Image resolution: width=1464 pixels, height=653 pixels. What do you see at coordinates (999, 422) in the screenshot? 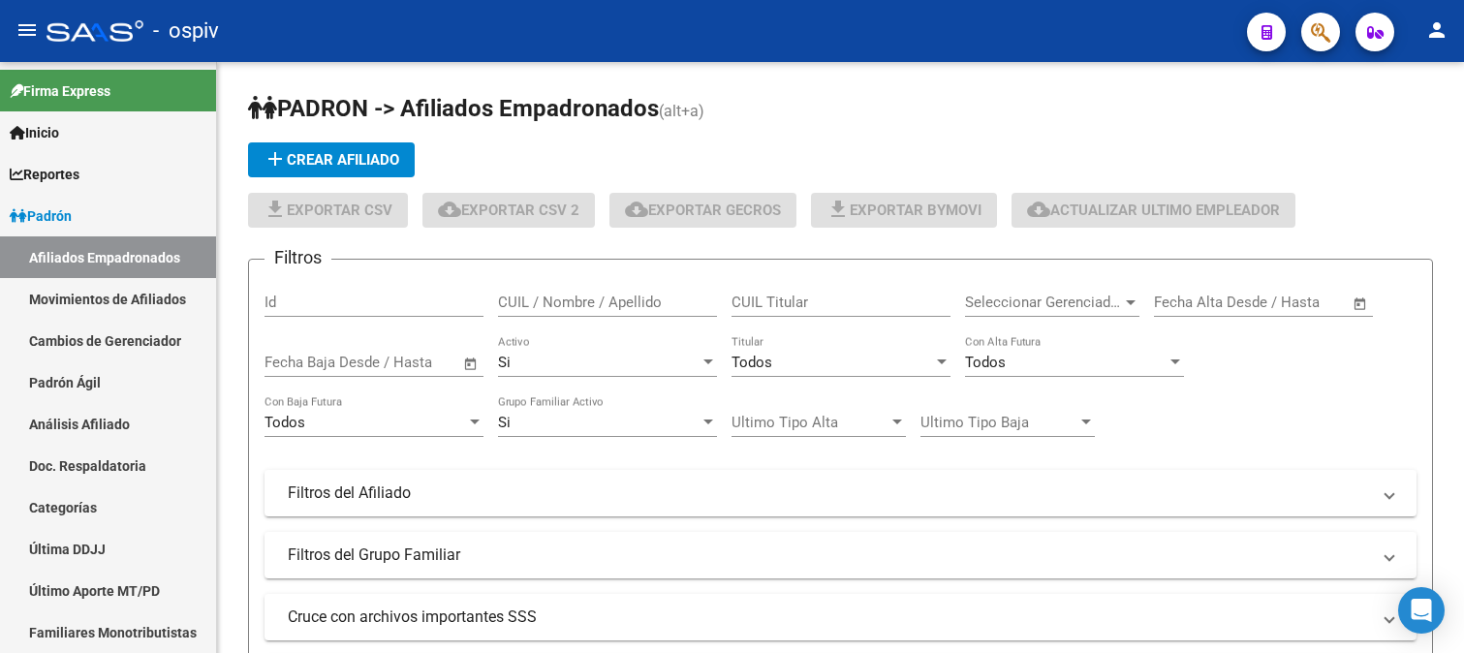
I see `span: Ultimo Tipo Baja` at bounding box center [999, 422].